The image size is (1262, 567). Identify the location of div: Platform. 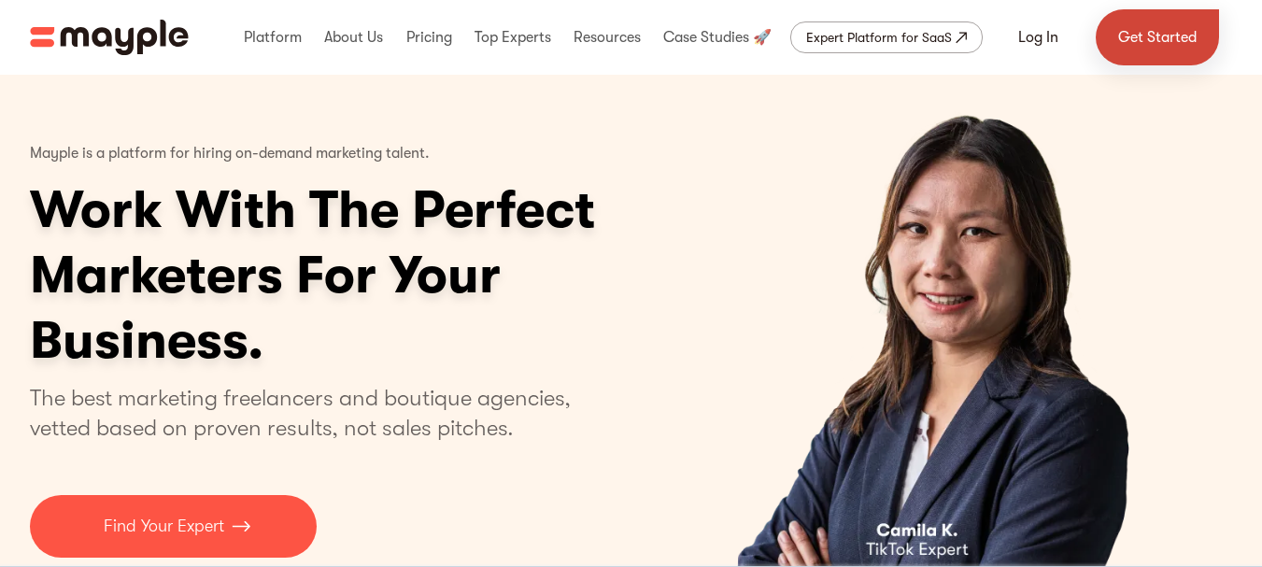
(273, 37).